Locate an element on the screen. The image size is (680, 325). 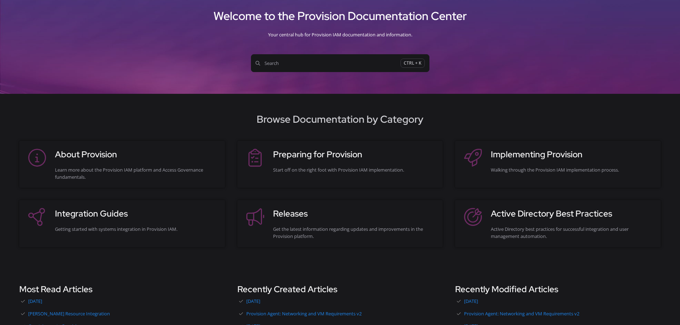
a: About ProvisionLearn more about the Provision IAM platform and Access Governance fundamentals. is located at coordinates (122, 164).